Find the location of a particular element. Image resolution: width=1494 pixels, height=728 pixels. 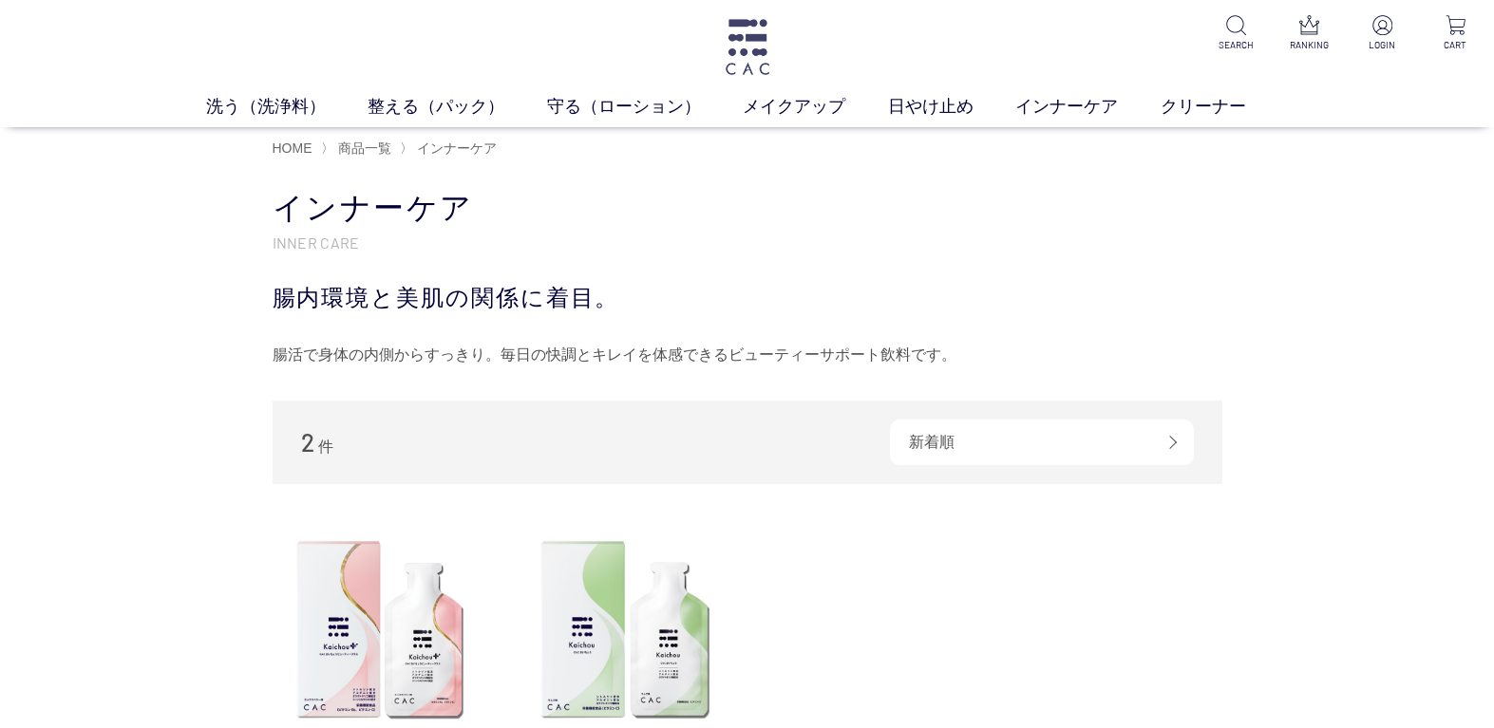

p: INNER CARE is located at coordinates (747, 242).